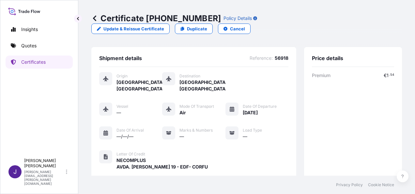  What do you see at coordinates (282, 58) in the screenshot?
I see `span: 56918` at bounding box center [282, 58].